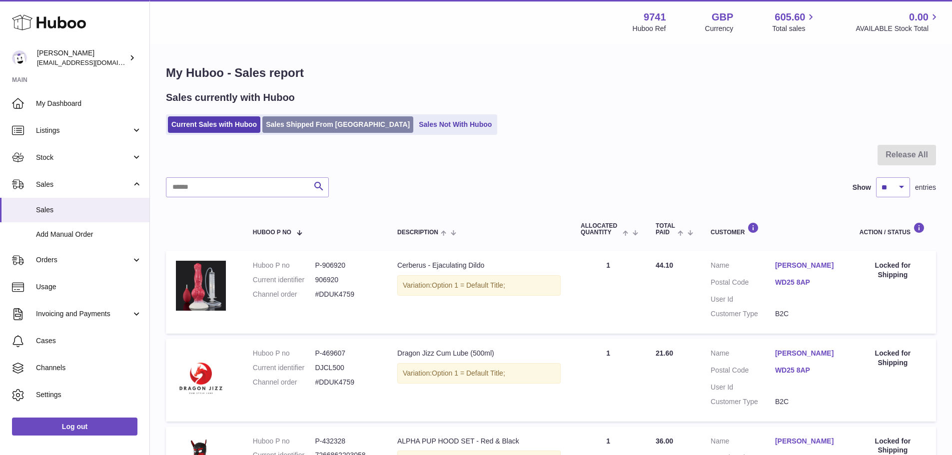 This screenshot has width=952, height=455. What do you see at coordinates (83, 157) in the screenshot?
I see `span: Stock` at bounding box center [83, 157].